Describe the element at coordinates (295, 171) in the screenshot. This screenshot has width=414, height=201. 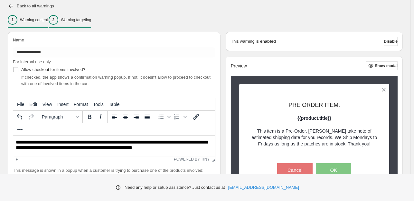
I see `button: Cancel` at that location.